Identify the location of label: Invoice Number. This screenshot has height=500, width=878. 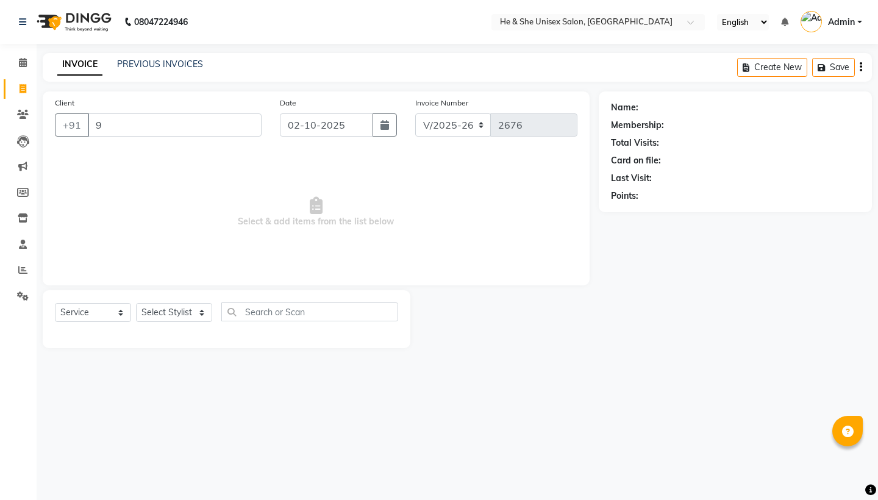
(441, 103).